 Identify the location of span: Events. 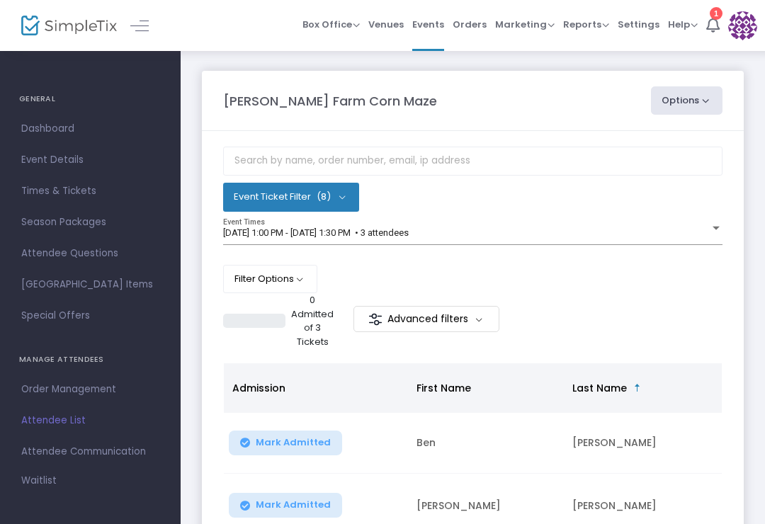
(428, 24).